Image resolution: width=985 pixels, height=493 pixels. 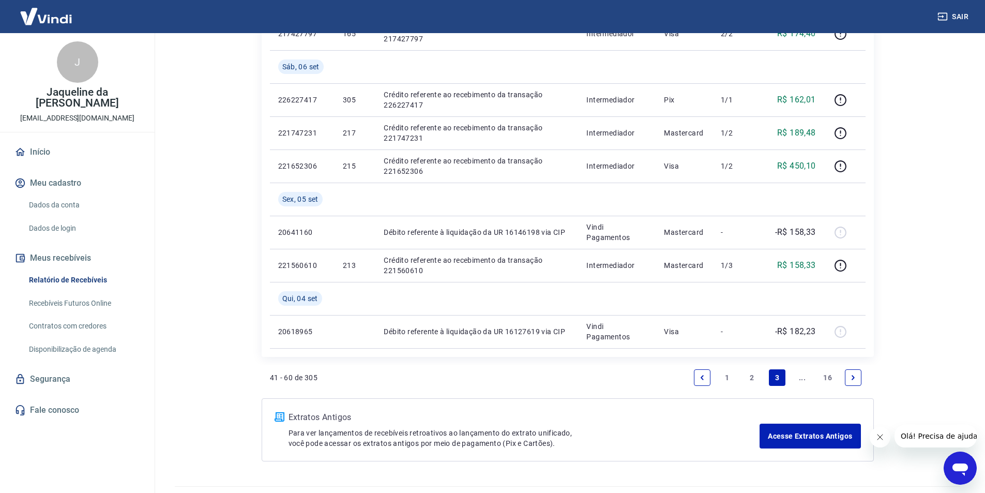 What do you see at coordinates (77, 258) in the screenshot?
I see `button: Meus recebíveis` at bounding box center [77, 258].